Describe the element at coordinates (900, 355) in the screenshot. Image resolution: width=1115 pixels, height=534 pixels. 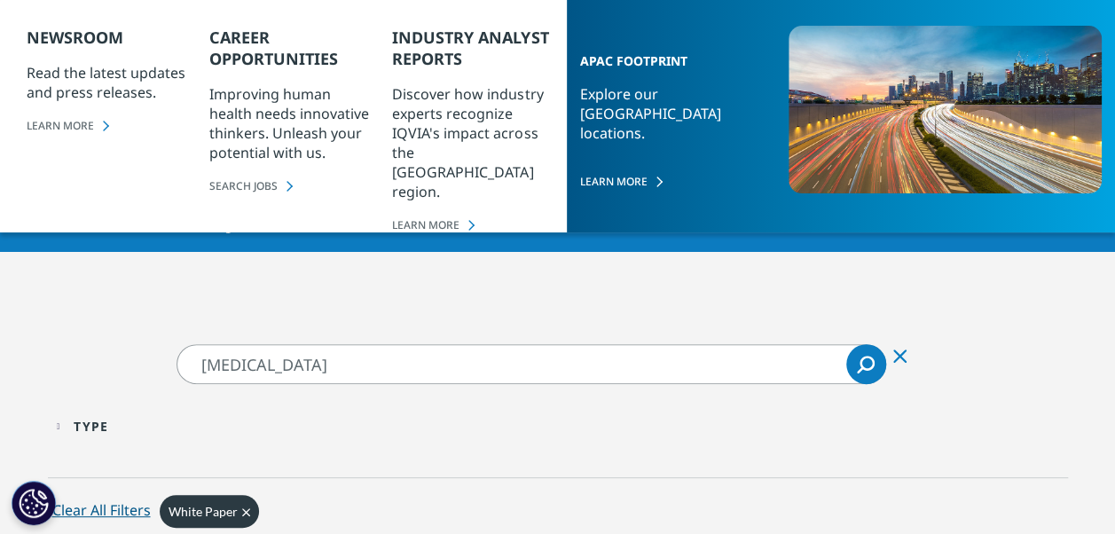
I see `div: Clear` at that location.